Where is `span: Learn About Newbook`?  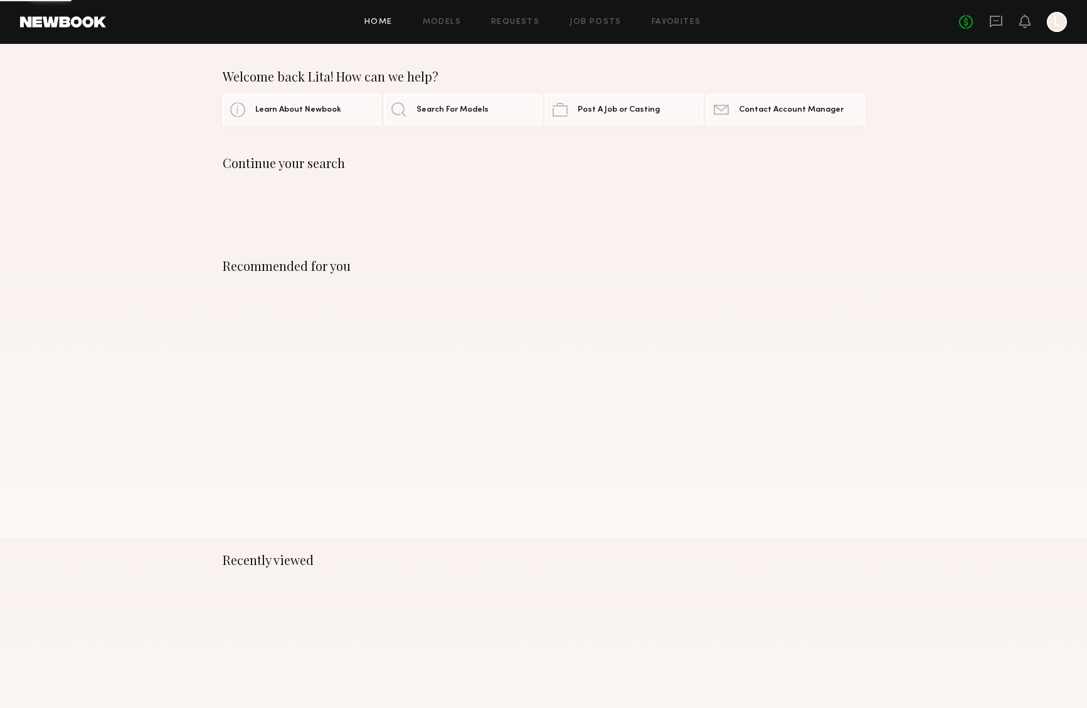 span: Learn About Newbook is located at coordinates (298, 110).